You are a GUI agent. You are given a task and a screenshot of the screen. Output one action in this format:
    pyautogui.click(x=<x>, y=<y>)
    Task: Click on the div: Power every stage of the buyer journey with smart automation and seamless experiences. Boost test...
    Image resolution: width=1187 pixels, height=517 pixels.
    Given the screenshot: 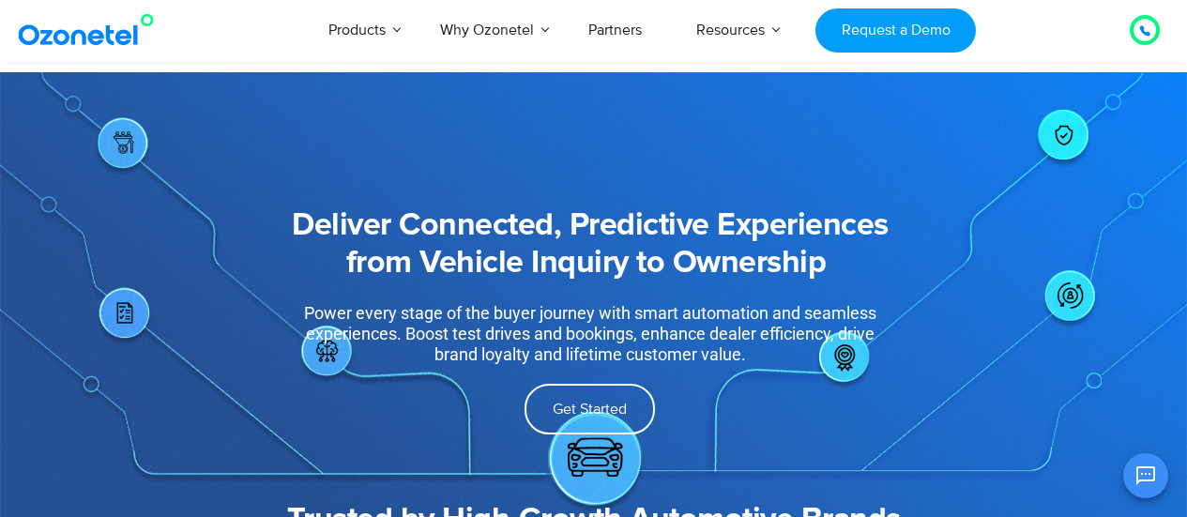 What is the action you would take?
    pyautogui.click(x=590, y=334)
    